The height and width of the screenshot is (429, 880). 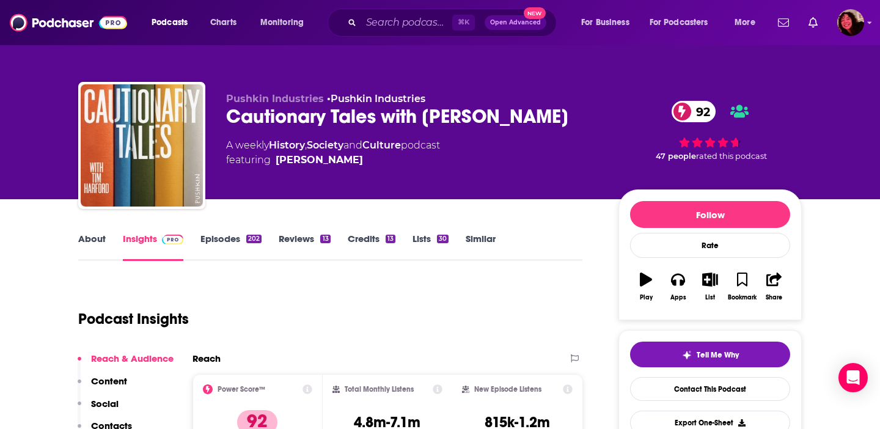 I want to click on div: Search podcasts, credits, & more..., so click(x=454, y=23).